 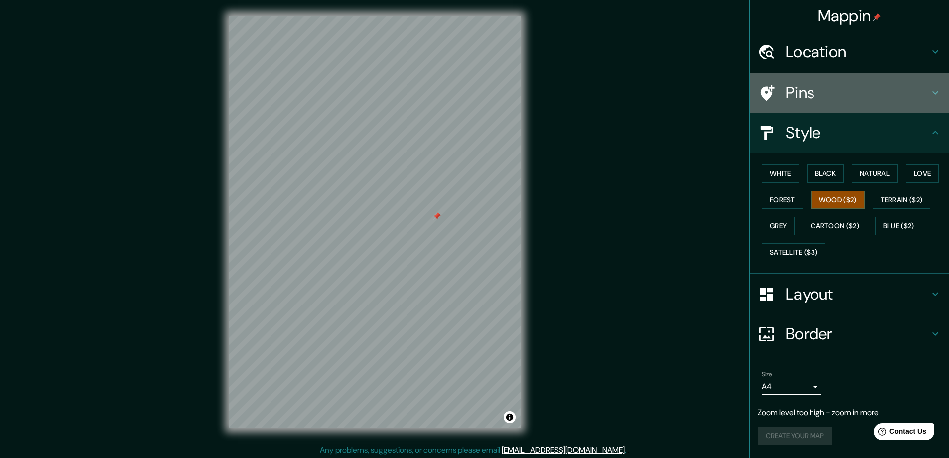 What do you see at coordinates (782, 200) in the screenshot?
I see `button: Forest` at bounding box center [782, 200].